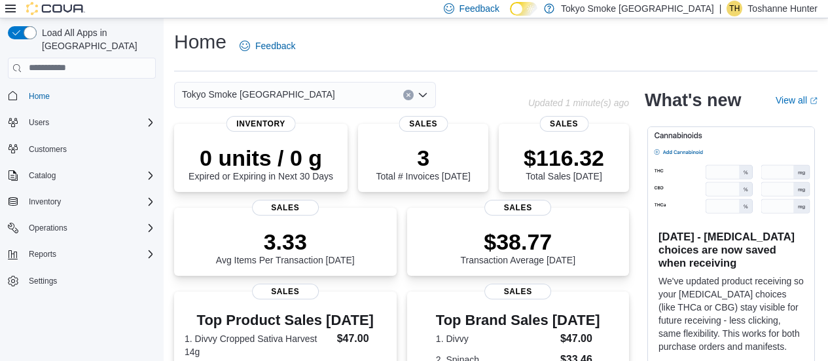  What do you see at coordinates (285, 241) in the screenshot?
I see `p: 3.33` at bounding box center [285, 241].